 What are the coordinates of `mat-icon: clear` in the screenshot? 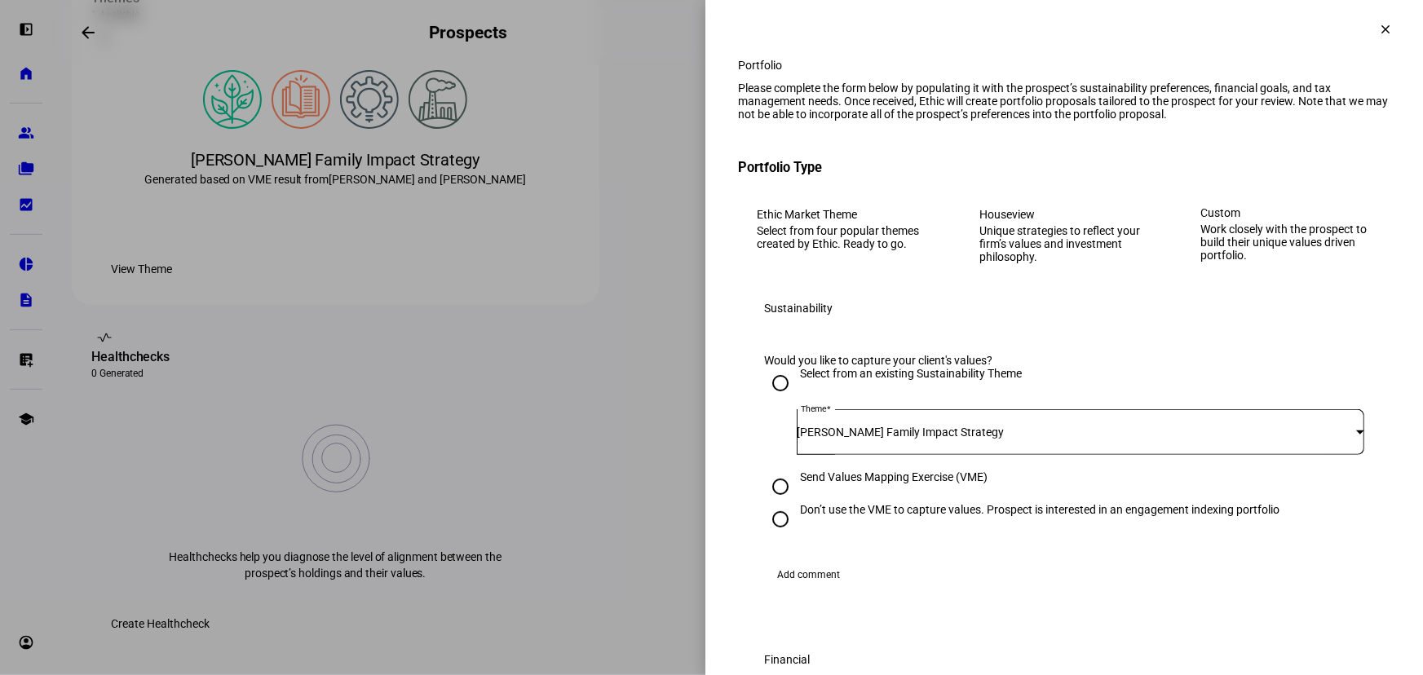 It's located at (1386, 29).